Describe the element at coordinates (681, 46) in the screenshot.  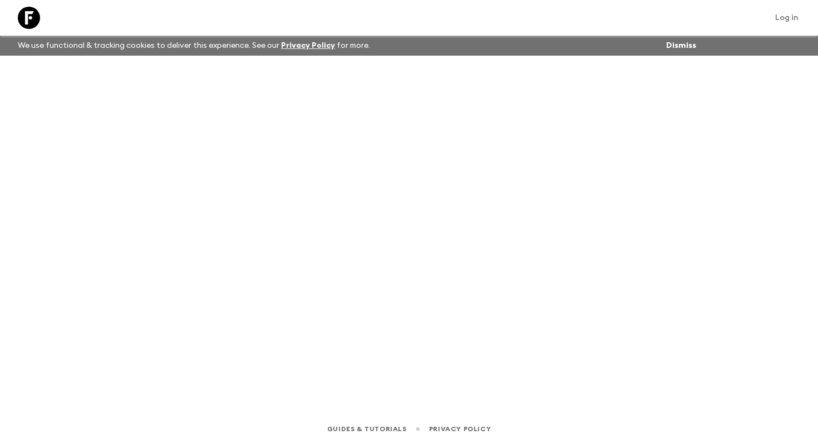
I see `button: Dismiss` at that location.